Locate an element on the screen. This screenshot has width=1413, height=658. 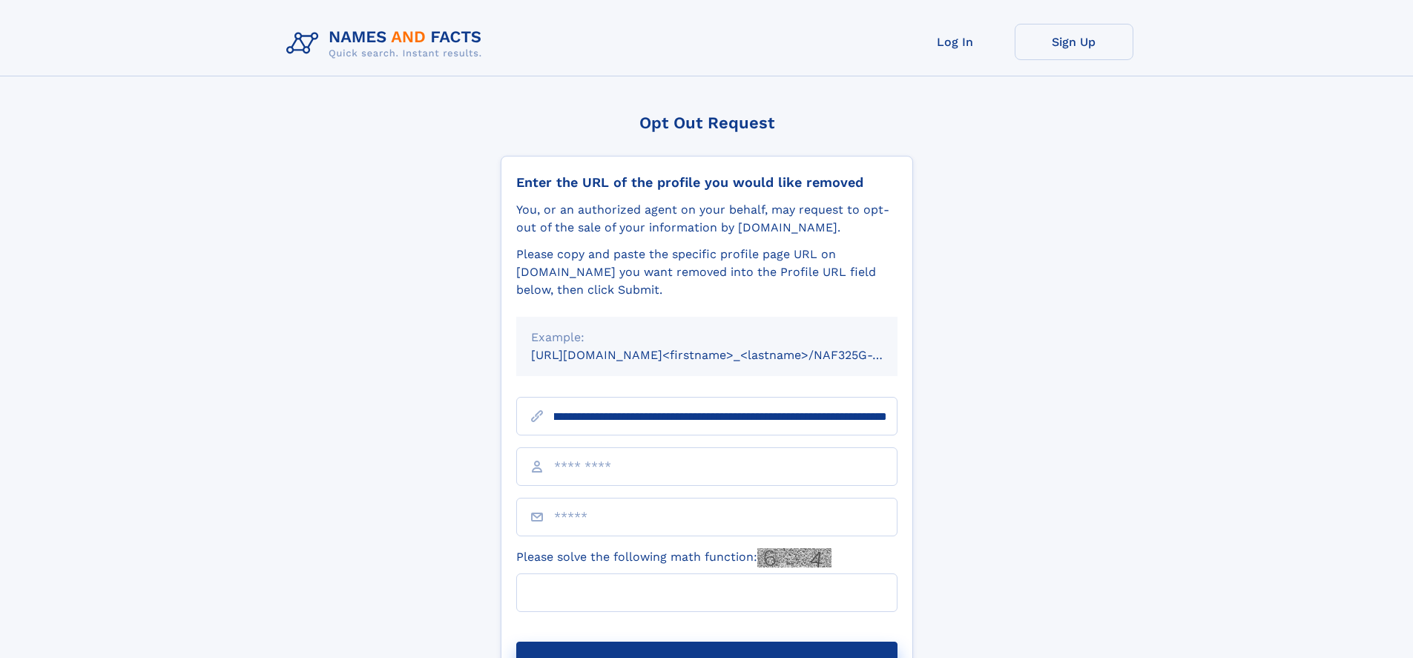
div: Opt Out Request is located at coordinates (707, 122).